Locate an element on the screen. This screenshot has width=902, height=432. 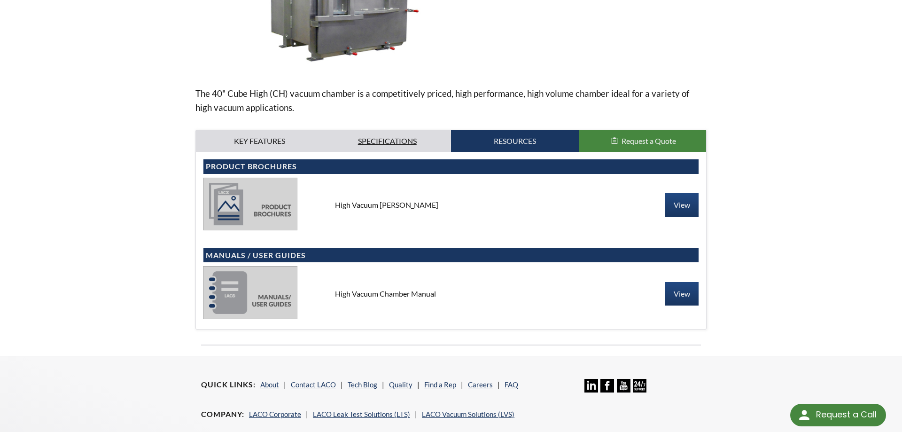
a: LACO Leak Test Solutions (LTS) is located at coordinates (361, 414).